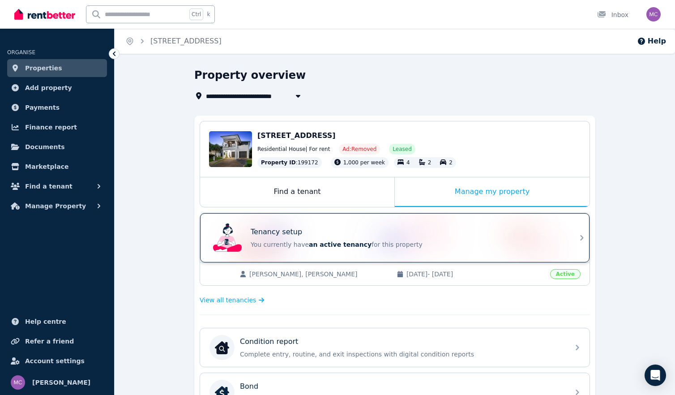 The height and width of the screenshot is (395, 675). I want to click on span: View all tenancies, so click(228, 300).